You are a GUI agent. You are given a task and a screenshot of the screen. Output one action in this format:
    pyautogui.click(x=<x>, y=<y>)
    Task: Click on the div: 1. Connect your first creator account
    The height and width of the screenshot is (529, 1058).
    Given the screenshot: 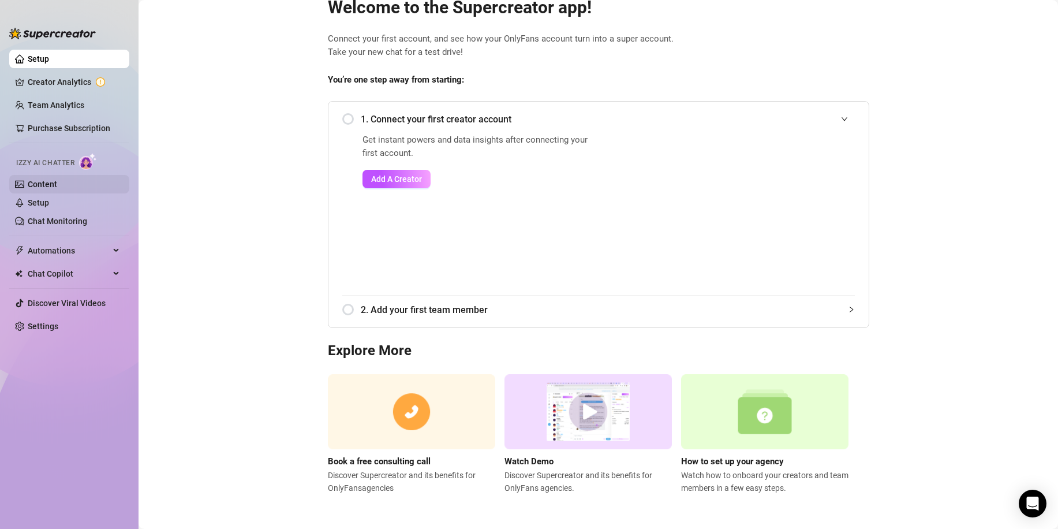 What is the action you would take?
    pyautogui.click(x=599, y=119)
    